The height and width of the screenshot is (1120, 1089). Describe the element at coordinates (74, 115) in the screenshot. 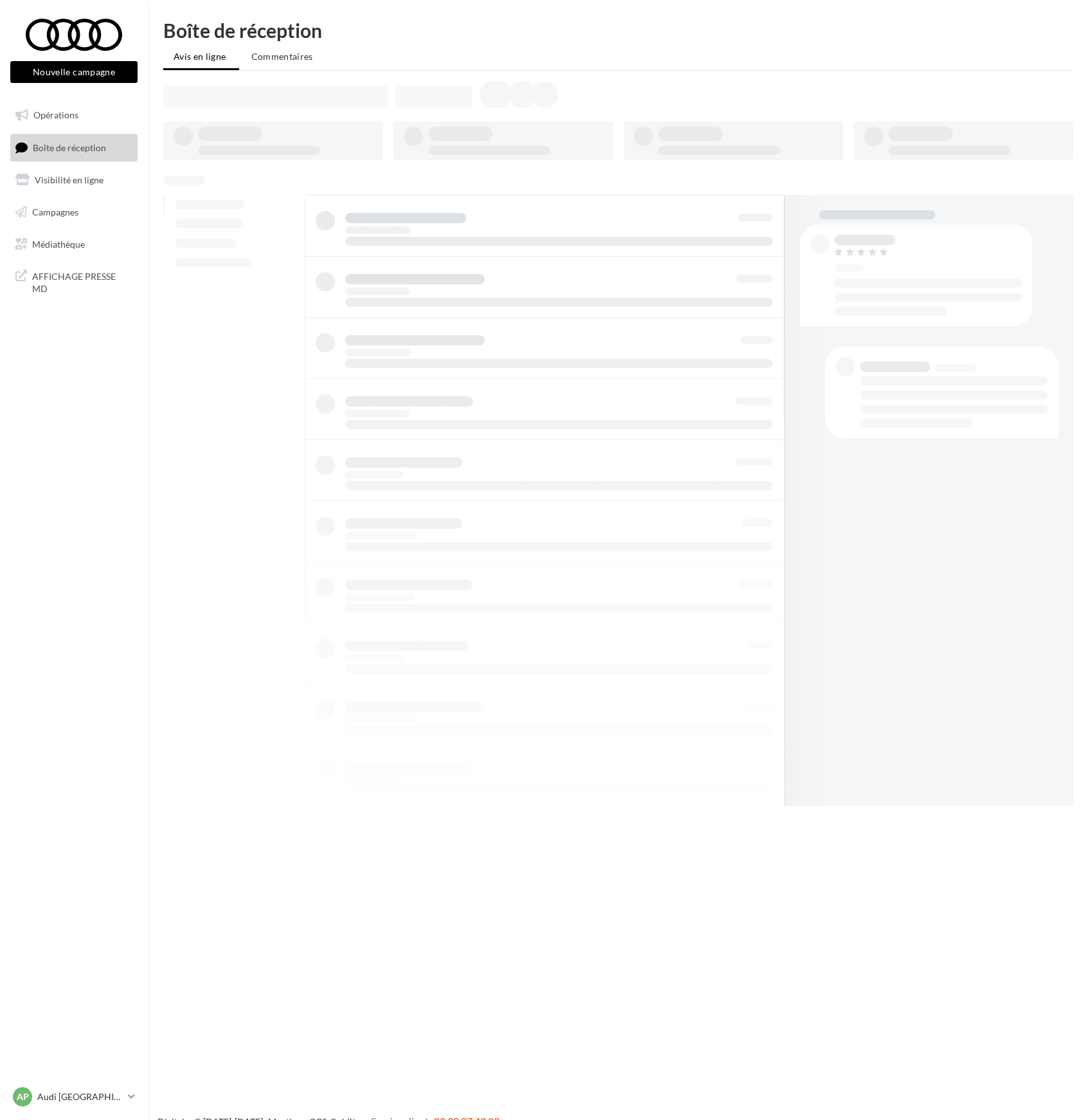

I see `a: Opérations` at that location.